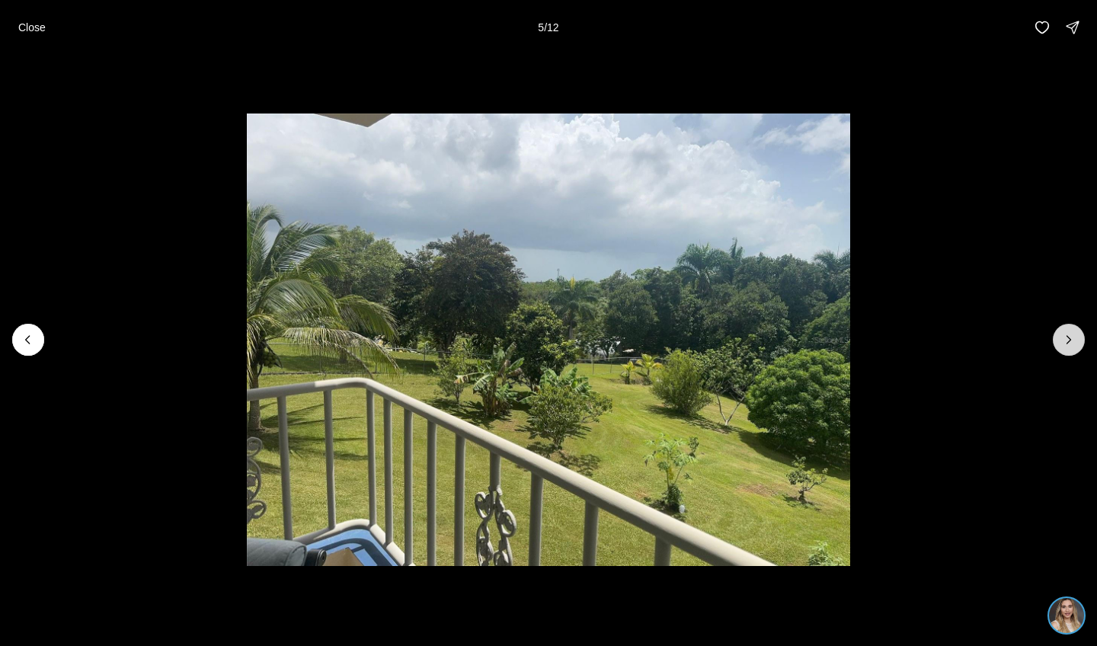  I want to click on button: Previous slide, so click(28, 340).